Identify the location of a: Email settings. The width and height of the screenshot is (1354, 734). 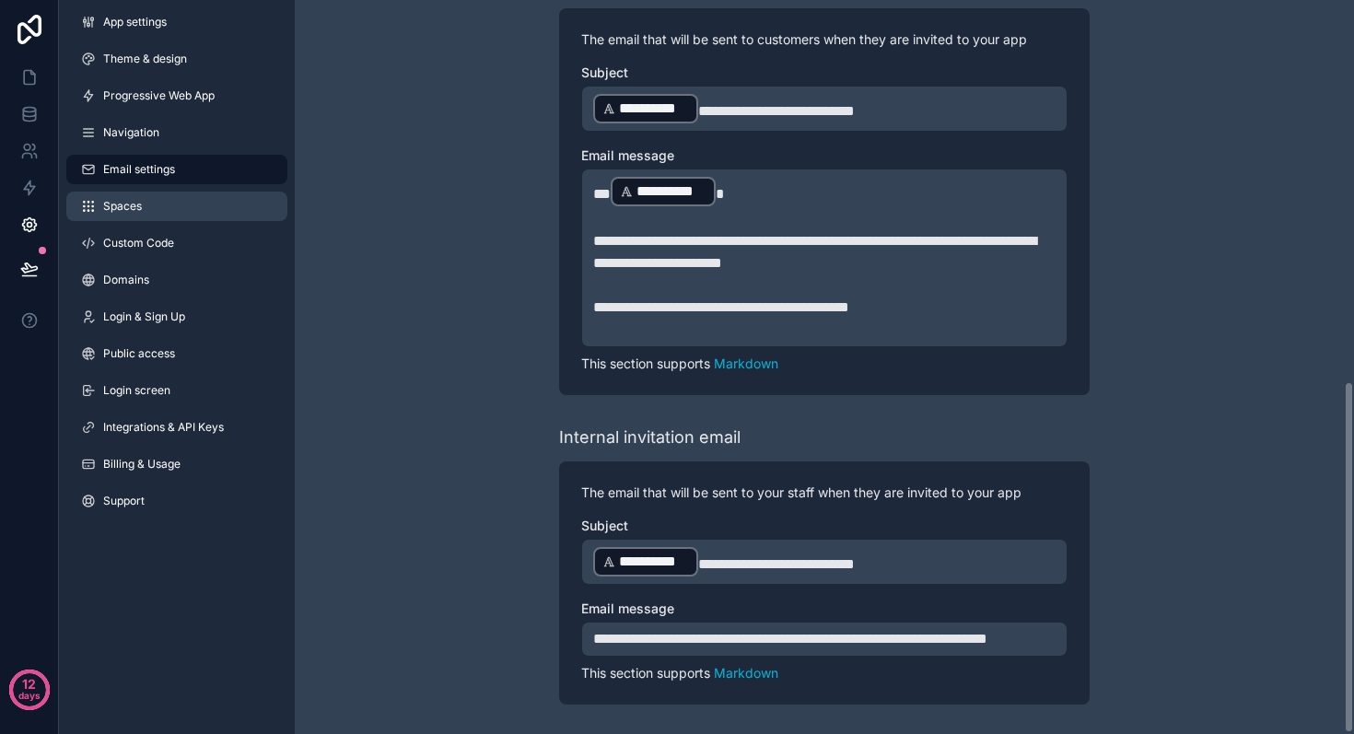
(177, 170).